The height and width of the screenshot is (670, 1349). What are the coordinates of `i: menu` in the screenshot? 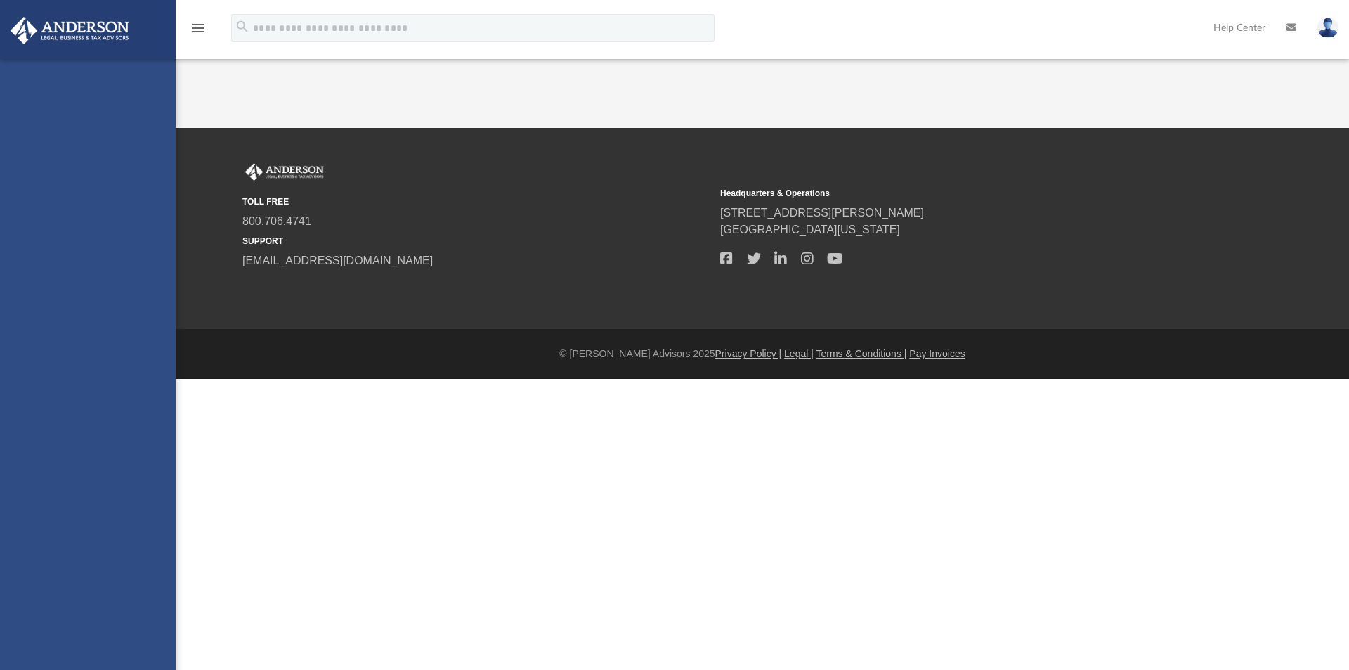 It's located at (198, 28).